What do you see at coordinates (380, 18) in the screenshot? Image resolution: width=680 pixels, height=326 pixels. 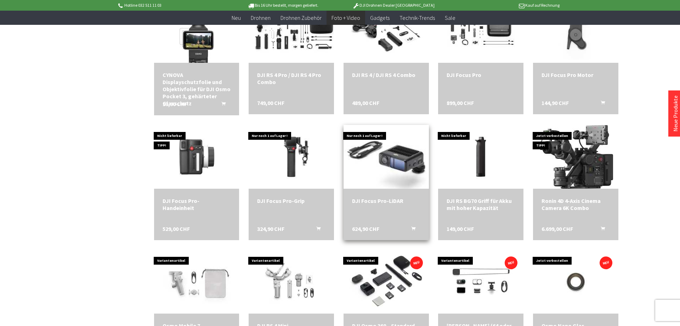 I see `span: Gadgets` at bounding box center [380, 18].